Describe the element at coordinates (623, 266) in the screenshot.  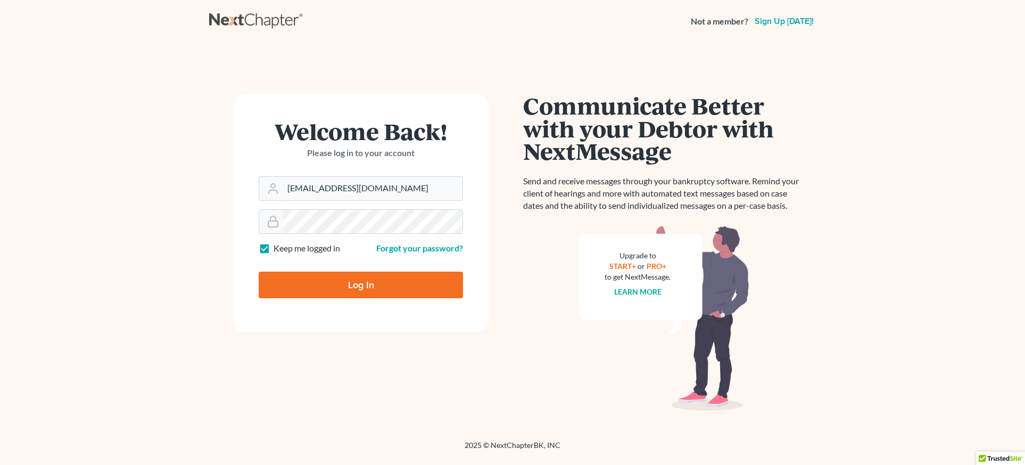
I see `a: START+` at that location.